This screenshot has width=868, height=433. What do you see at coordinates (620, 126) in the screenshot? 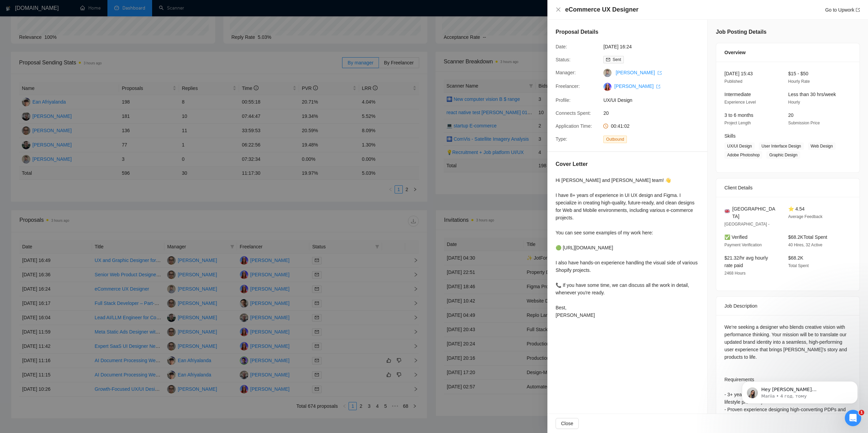
I see `span: 00:41:02` at bounding box center [620, 126].